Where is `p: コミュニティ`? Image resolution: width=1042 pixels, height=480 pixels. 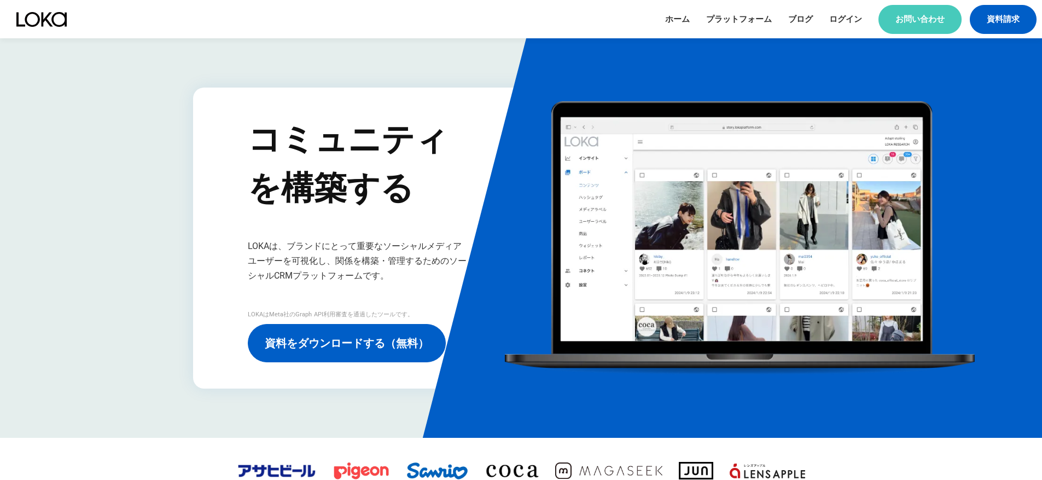
p: コミュニティ is located at coordinates (348, 139).